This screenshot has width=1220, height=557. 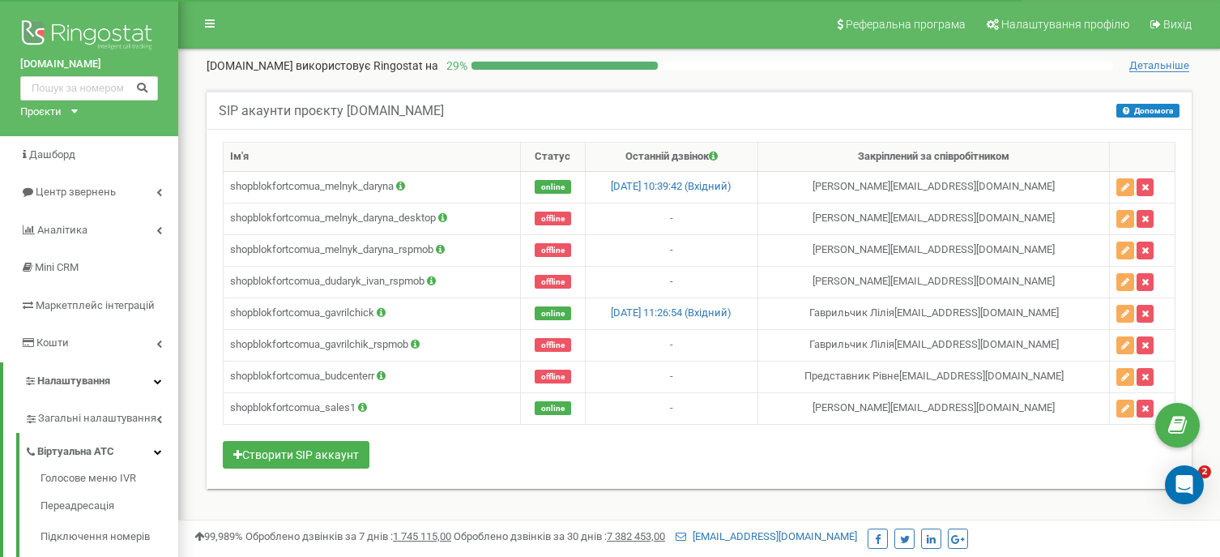 I want to click on div: Проєкти, so click(x=41, y=112).